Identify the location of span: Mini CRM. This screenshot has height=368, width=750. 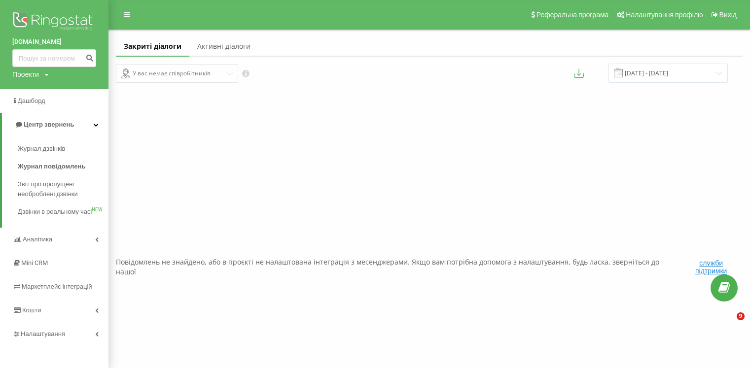
(35, 263).